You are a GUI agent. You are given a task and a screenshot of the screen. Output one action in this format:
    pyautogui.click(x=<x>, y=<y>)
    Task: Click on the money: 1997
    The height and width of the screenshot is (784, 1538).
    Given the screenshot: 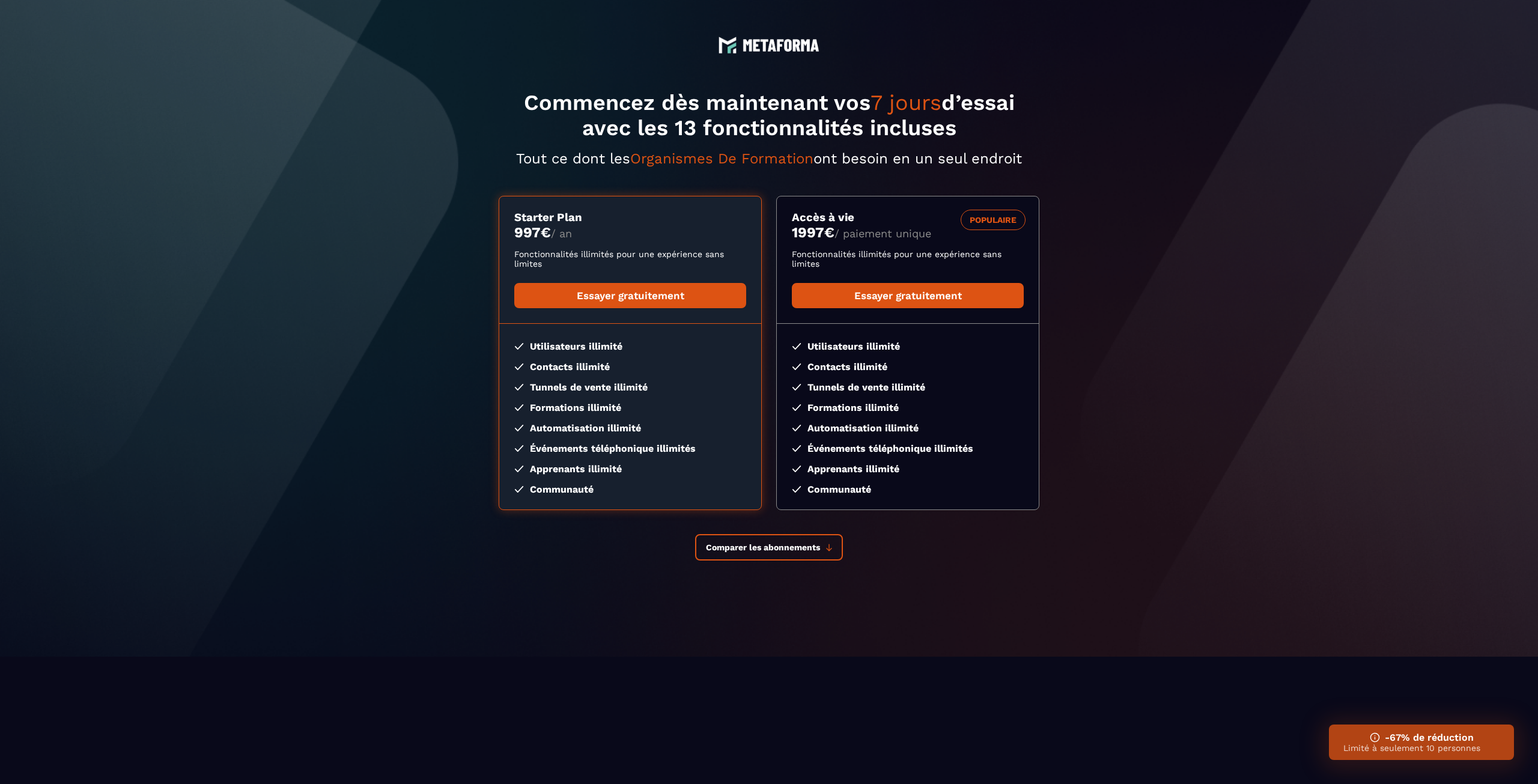 What is the action you would take?
    pyautogui.click(x=813, y=232)
    